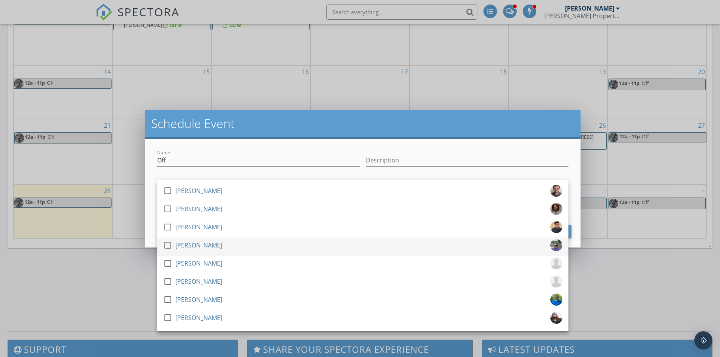  I want to click on h2: Schedule Event, so click(363, 124).